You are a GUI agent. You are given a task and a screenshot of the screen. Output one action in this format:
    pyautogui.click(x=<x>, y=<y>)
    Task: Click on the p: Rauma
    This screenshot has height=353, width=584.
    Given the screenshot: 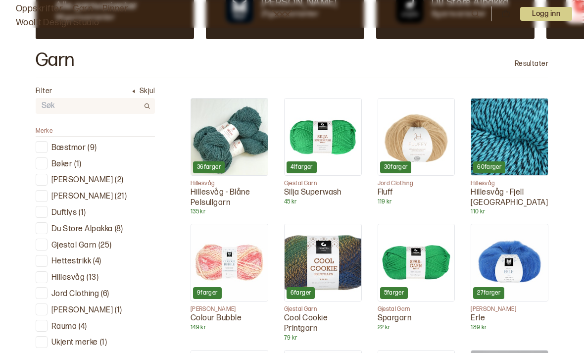 What is the action you would take?
    pyautogui.click(x=64, y=327)
    